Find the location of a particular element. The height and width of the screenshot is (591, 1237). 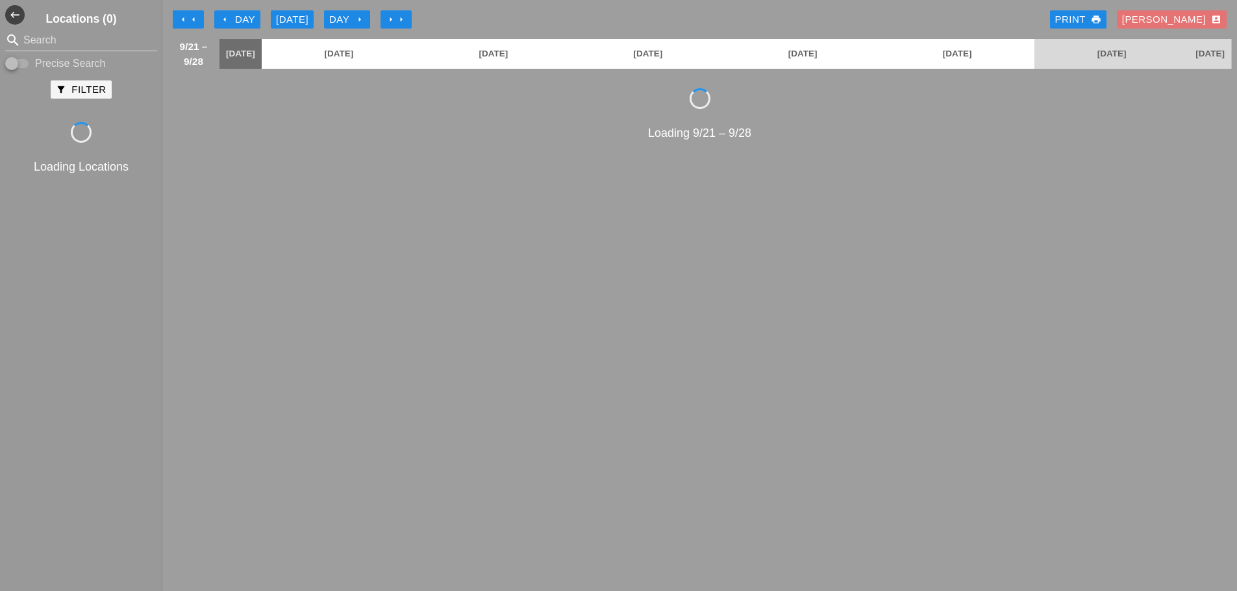

div: Print is located at coordinates (1078, 19).